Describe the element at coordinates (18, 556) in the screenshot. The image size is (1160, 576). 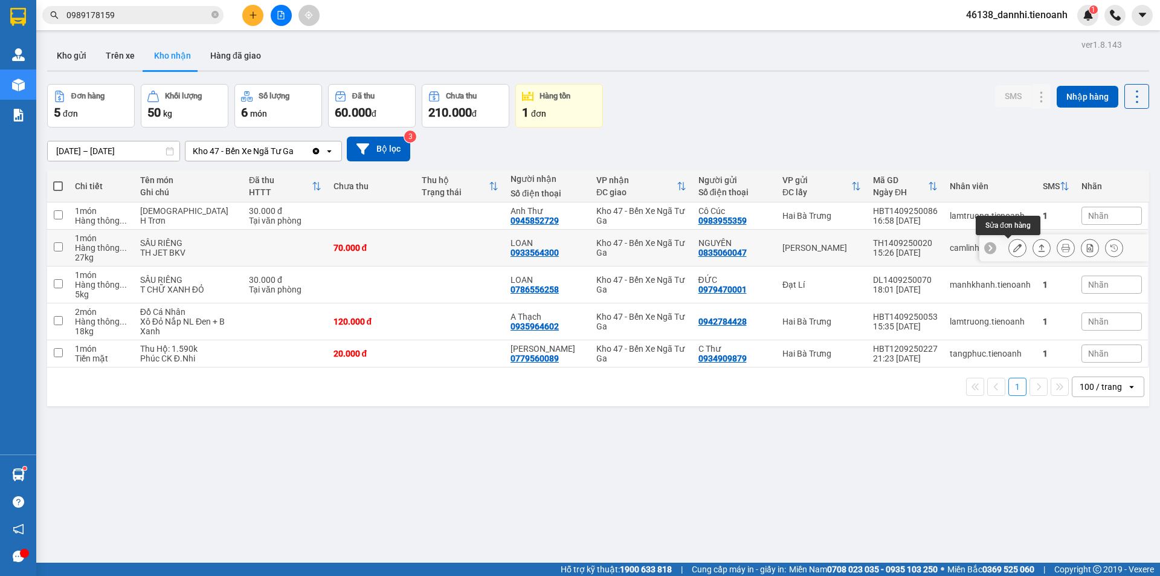
I see `span: message` at that location.